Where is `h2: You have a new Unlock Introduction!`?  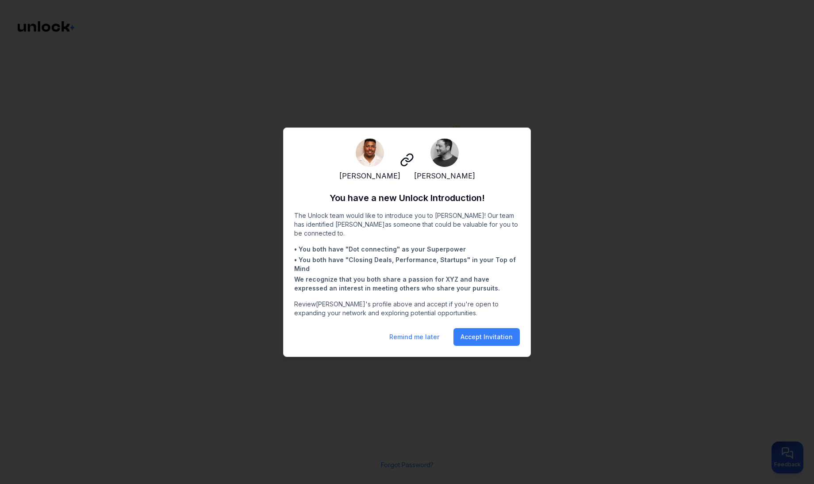
h2: You have a new Unlock Introduction! is located at coordinates (407, 198).